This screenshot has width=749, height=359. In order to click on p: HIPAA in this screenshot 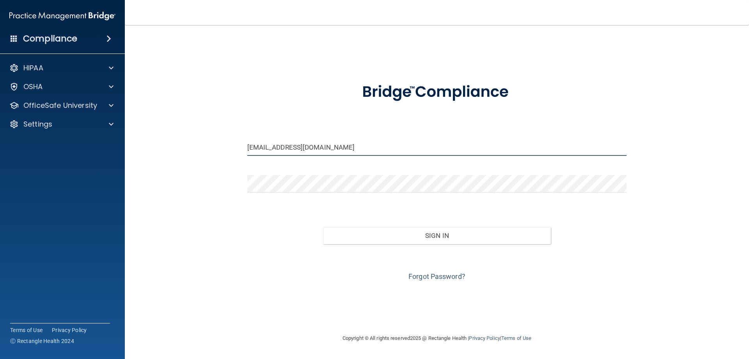, I will do `click(33, 68)`.